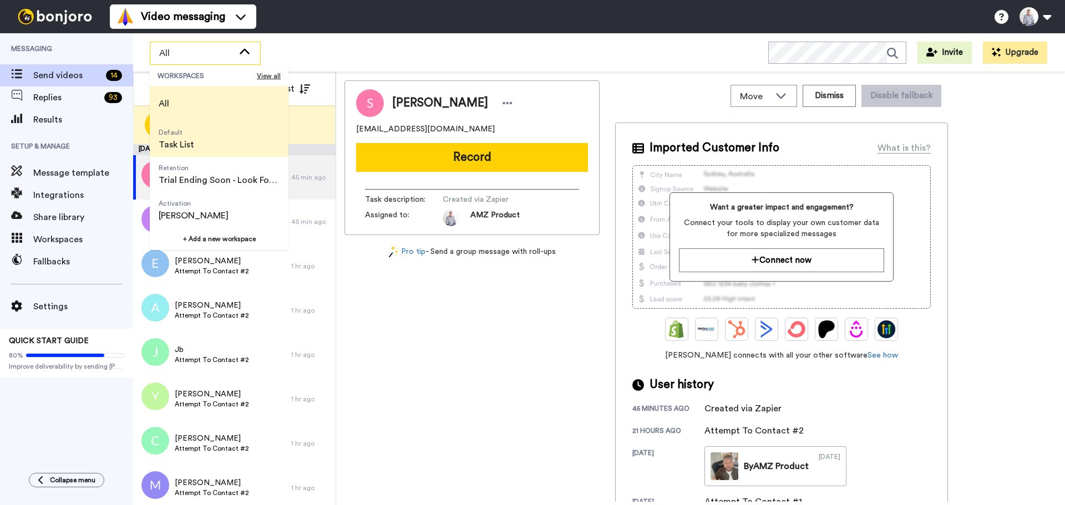 Image resolution: width=1065 pixels, height=505 pixels. Describe the element at coordinates (83, 240) in the screenshot. I see `span: Workspaces` at that location.